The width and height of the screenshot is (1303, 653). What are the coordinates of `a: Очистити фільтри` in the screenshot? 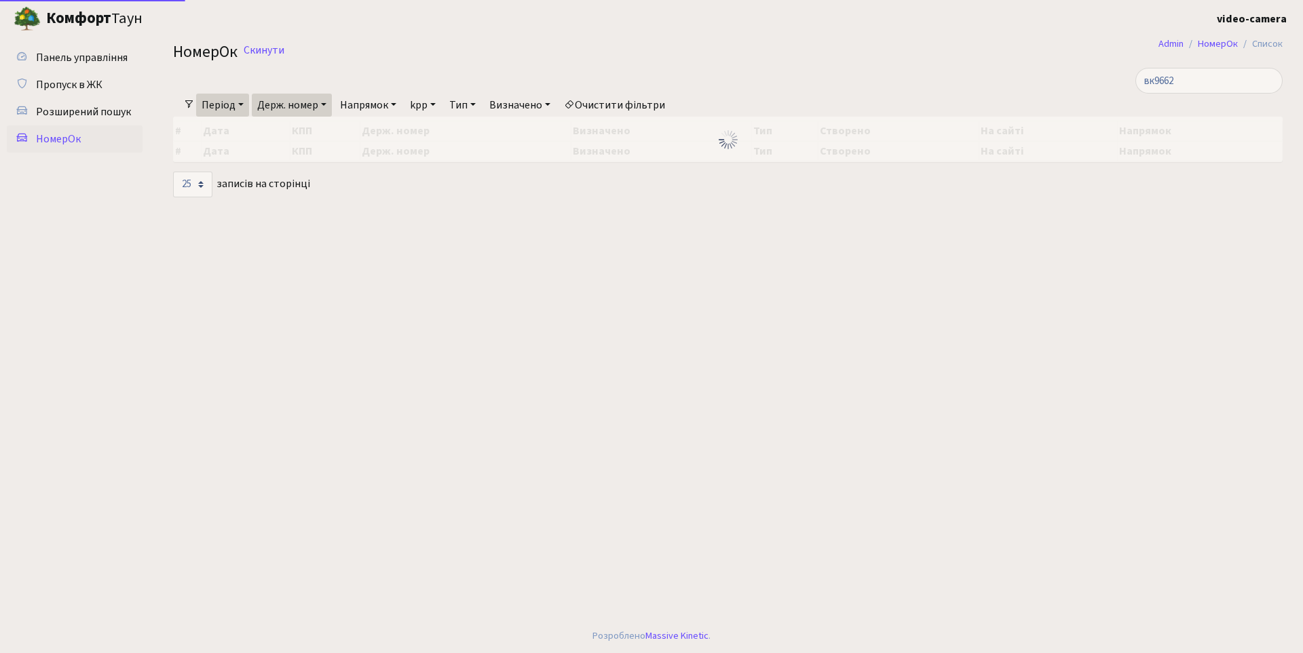 It's located at (614, 105).